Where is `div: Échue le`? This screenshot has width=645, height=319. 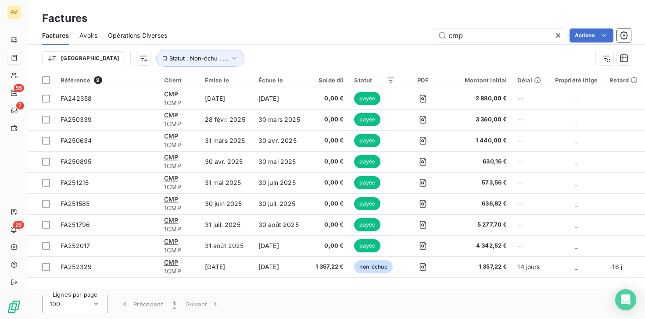 div: Échue le is located at coordinates (280, 80).